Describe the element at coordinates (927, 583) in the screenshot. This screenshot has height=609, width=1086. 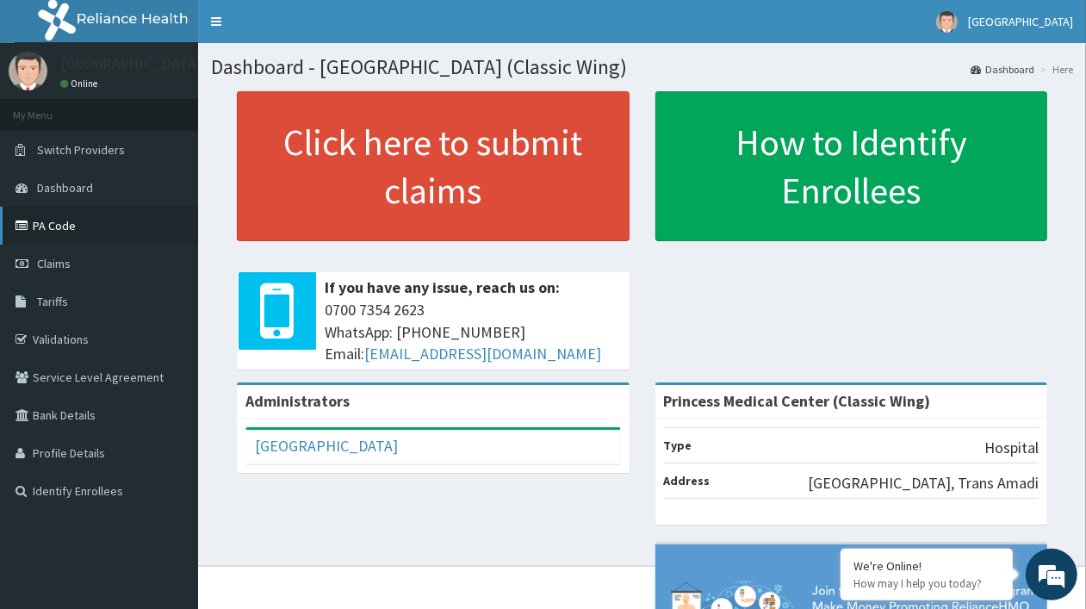
I see `p: How may I help you today?` at that location.